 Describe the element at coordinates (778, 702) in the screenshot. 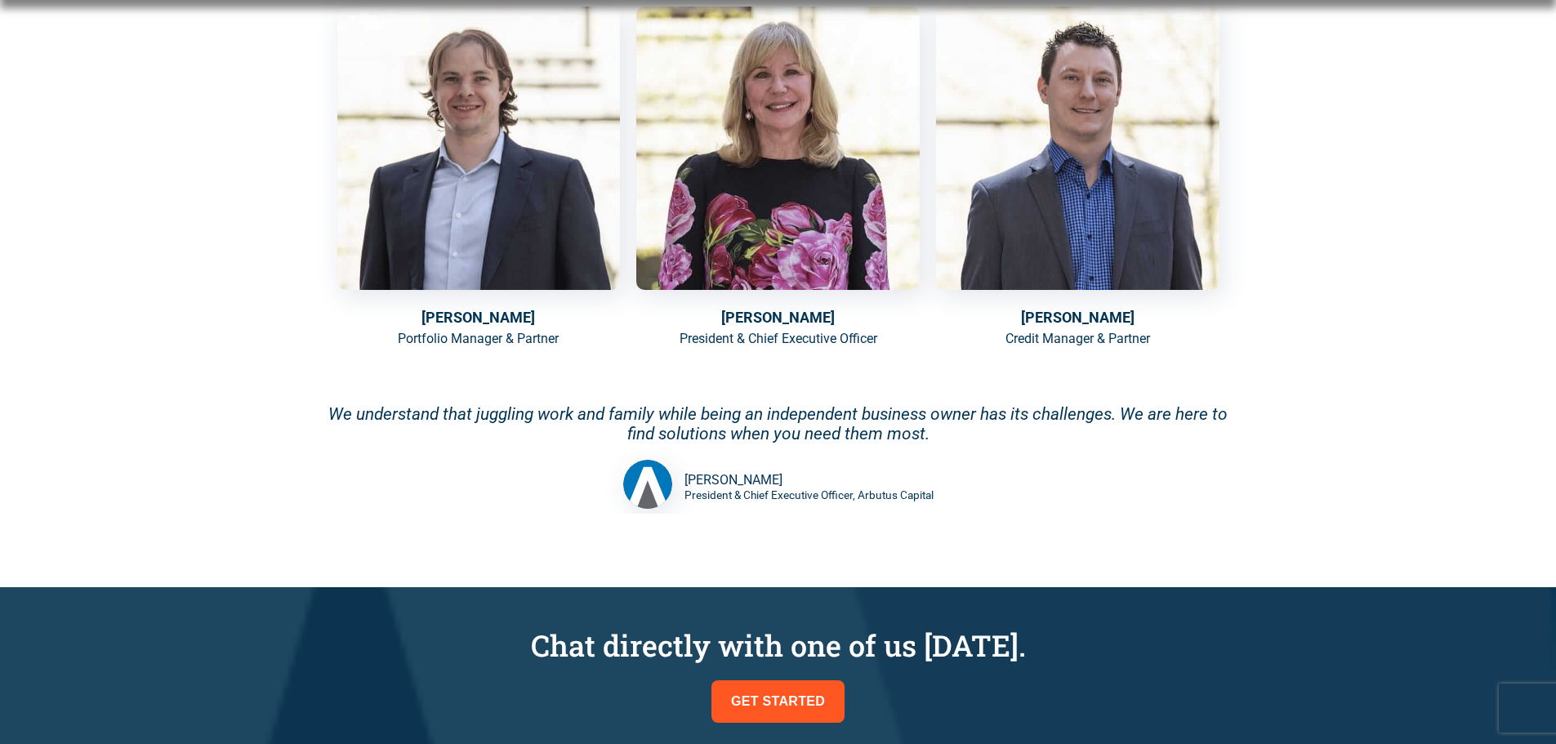

I see `a: Get Started` at that location.